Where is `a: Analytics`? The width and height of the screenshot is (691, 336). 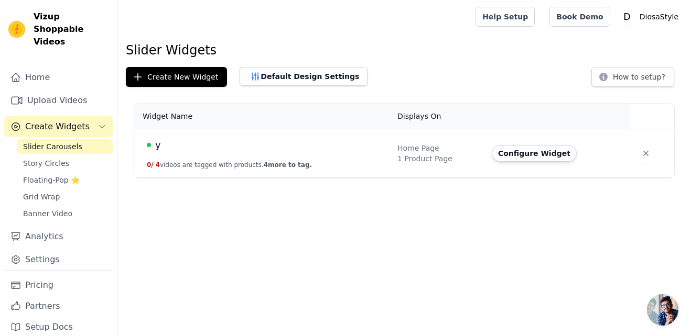 a: Analytics is located at coordinates (58, 237).